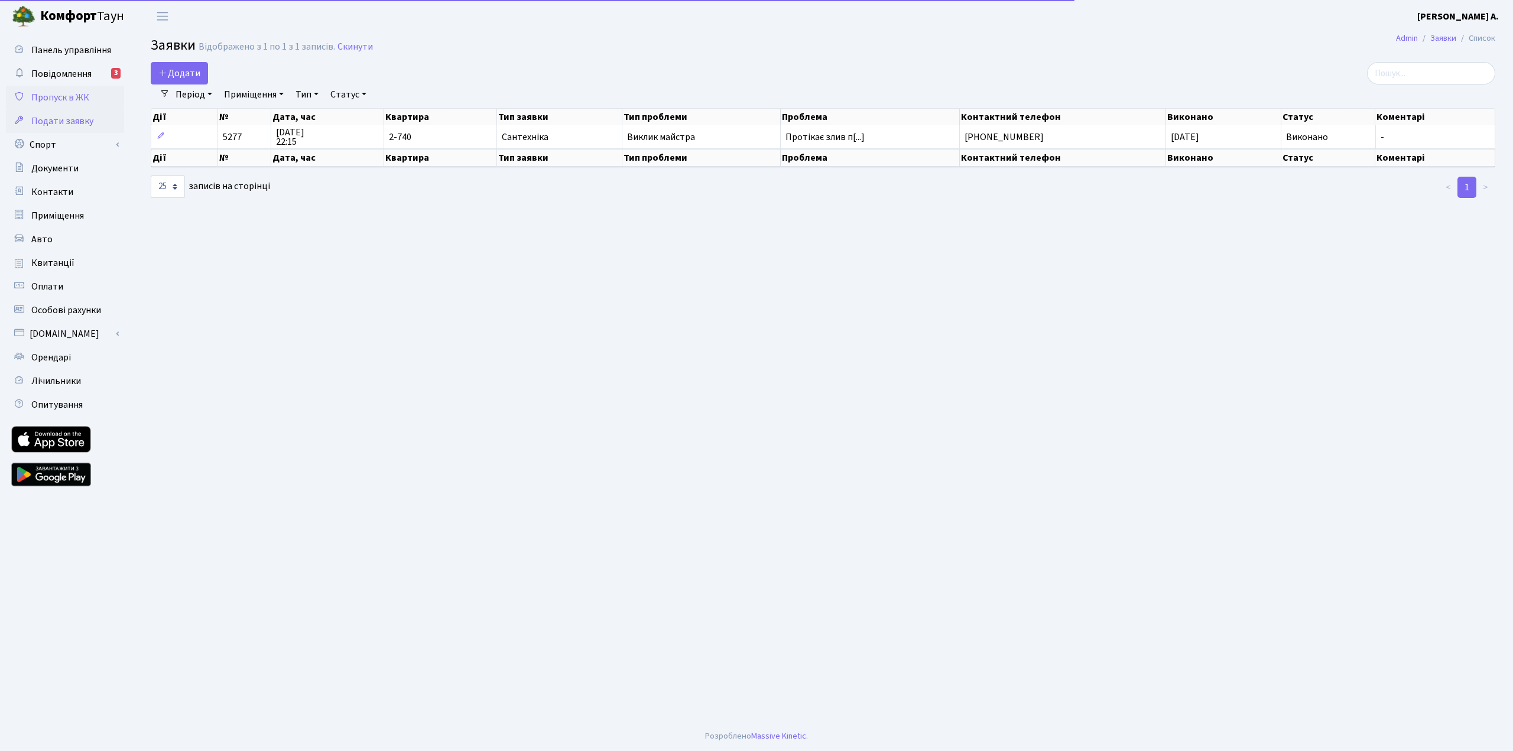 This screenshot has width=1513, height=751. What do you see at coordinates (267, 47) in the screenshot?
I see `div: Відображено з 1 по 1 з 1 записів.` at bounding box center [267, 47].